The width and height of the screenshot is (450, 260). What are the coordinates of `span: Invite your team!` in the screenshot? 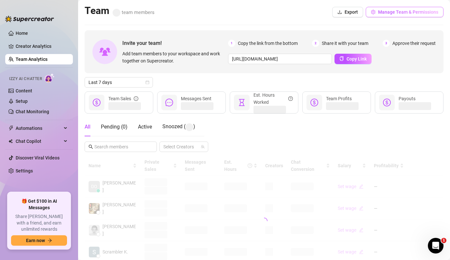 It's located at (175, 43).